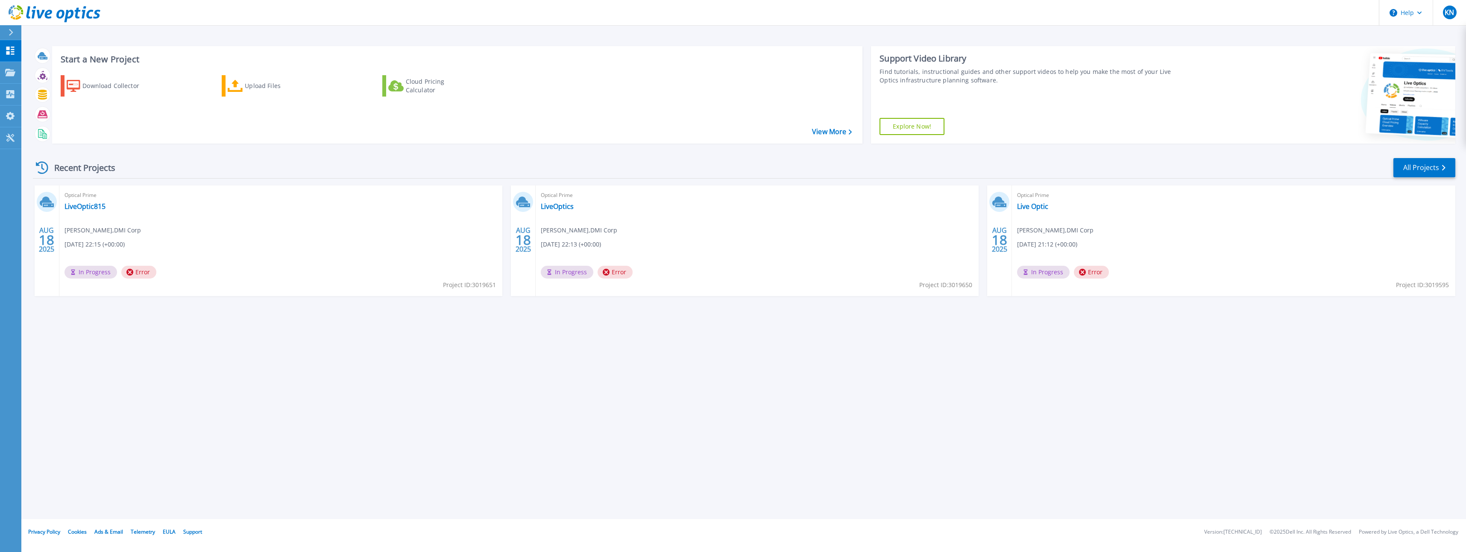 The height and width of the screenshot is (552, 1466). Describe the element at coordinates (1032, 206) in the screenshot. I see `a: Live Optic` at that location.